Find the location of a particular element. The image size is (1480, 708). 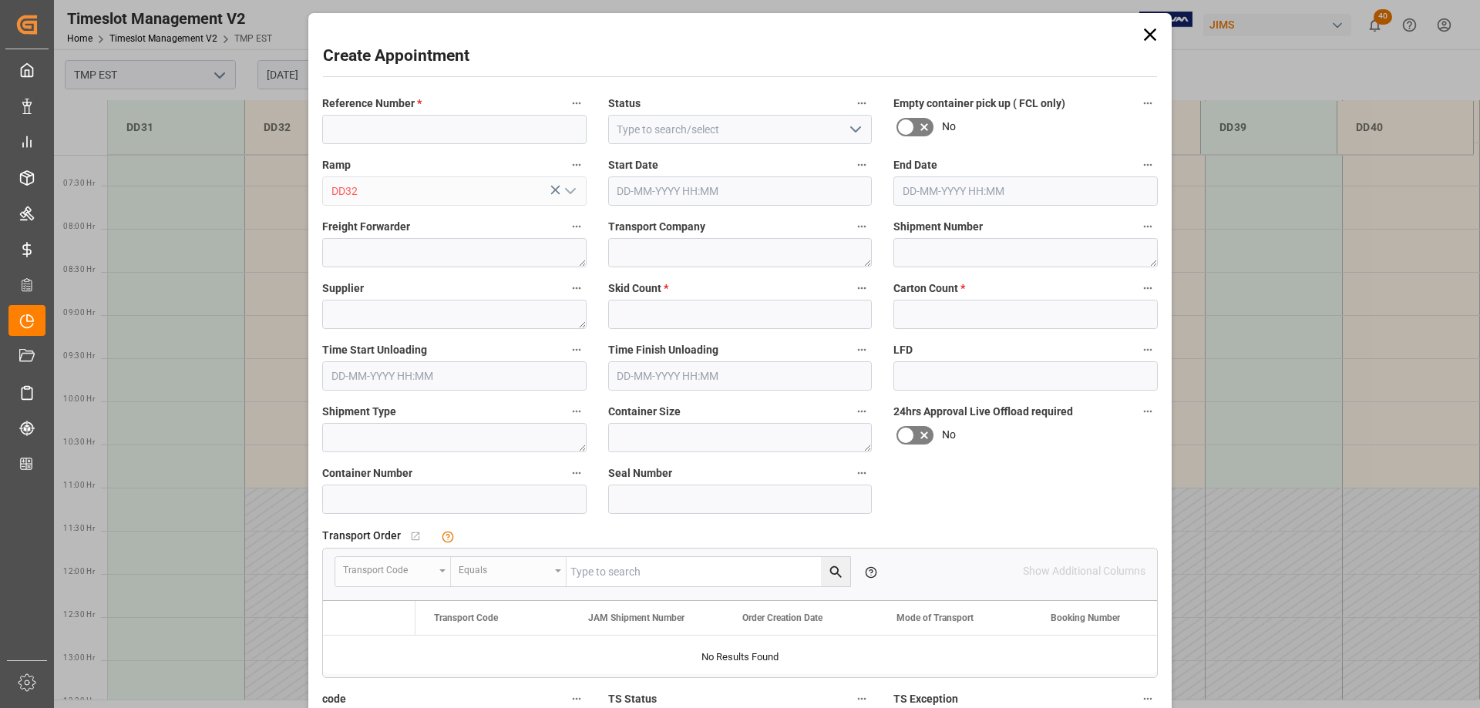

span: Container Size is located at coordinates (644, 412).